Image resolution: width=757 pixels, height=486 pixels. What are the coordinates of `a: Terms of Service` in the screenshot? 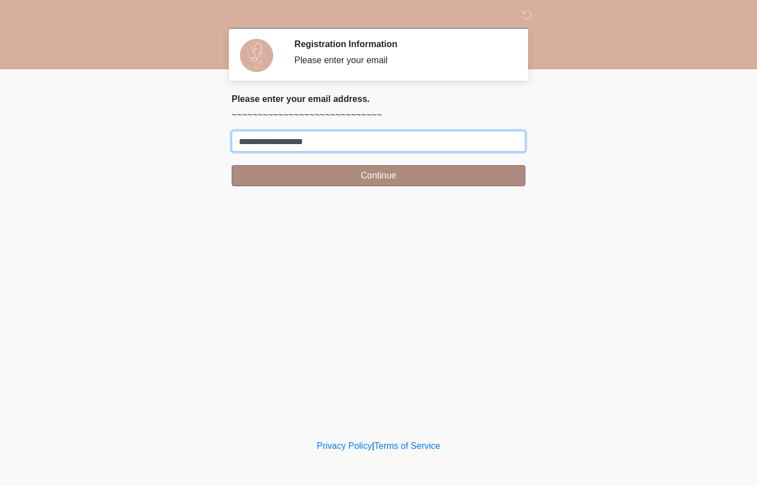 It's located at (407, 445).